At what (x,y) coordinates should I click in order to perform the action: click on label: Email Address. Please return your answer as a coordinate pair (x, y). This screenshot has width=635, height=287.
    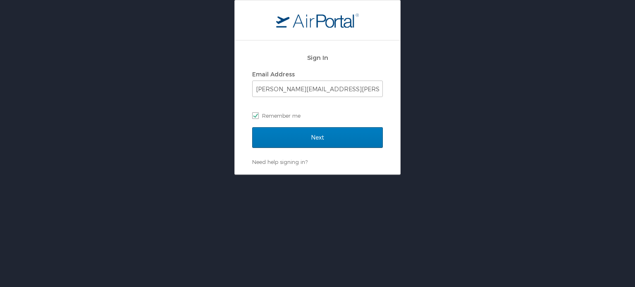
    Looking at the image, I should click on (273, 74).